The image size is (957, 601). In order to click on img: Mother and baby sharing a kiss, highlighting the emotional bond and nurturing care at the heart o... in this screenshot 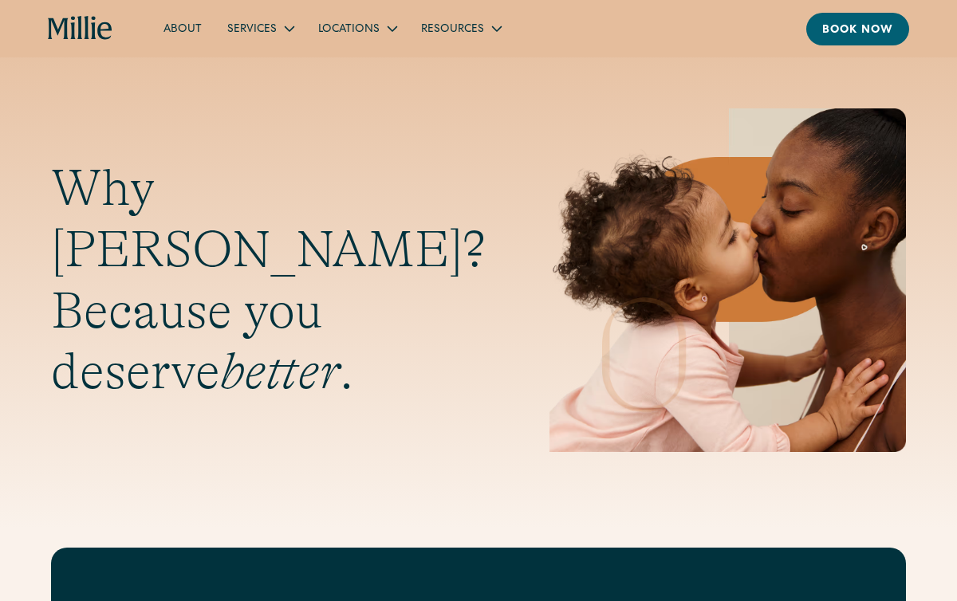, I will do `click(727, 280)`.